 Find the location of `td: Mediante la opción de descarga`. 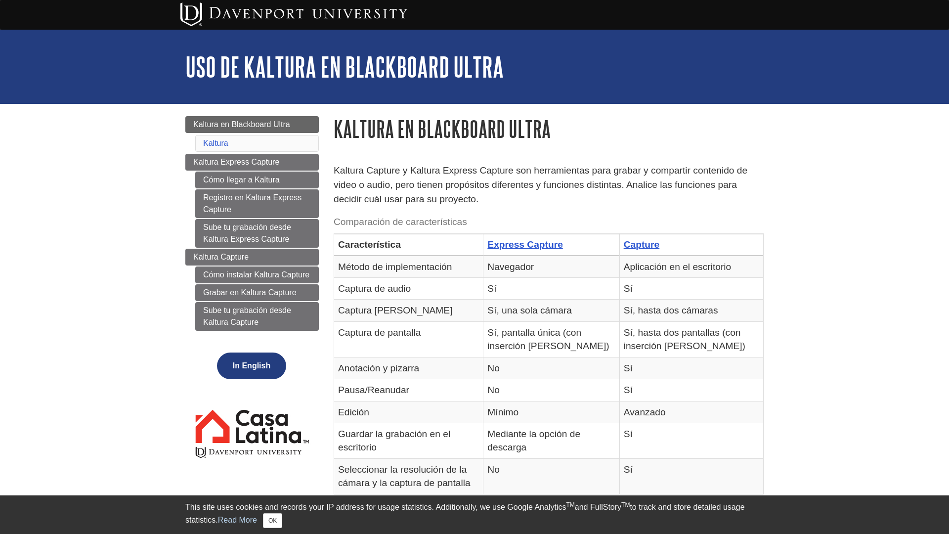

td: Mediante la opción de descarga is located at coordinates (551, 440).